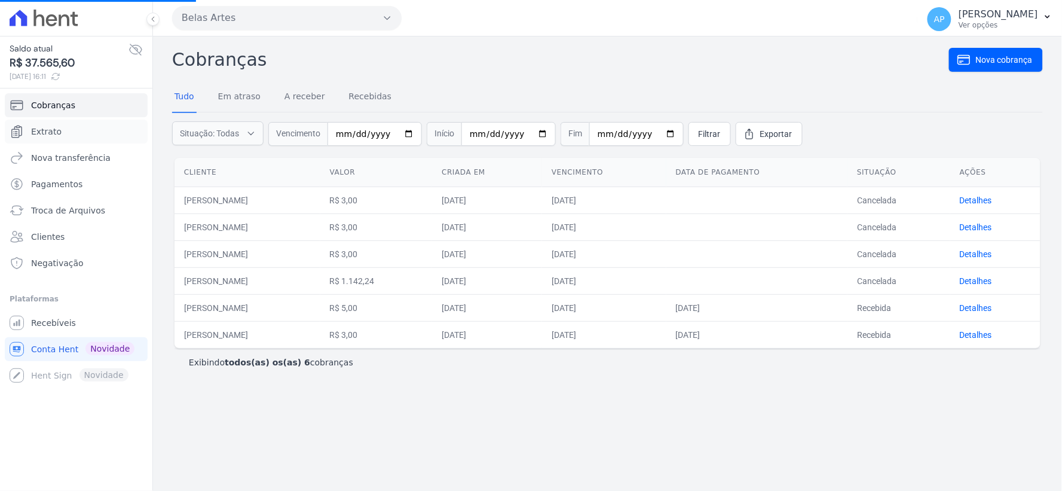 Image resolution: width=1062 pixels, height=491 pixels. What do you see at coordinates (444, 134) in the screenshot?
I see `span: Início` at bounding box center [444, 134].